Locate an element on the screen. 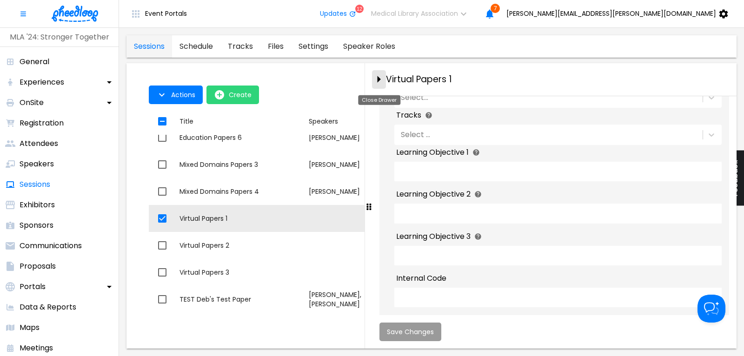  p: Data & Reports is located at coordinates (48, 307).